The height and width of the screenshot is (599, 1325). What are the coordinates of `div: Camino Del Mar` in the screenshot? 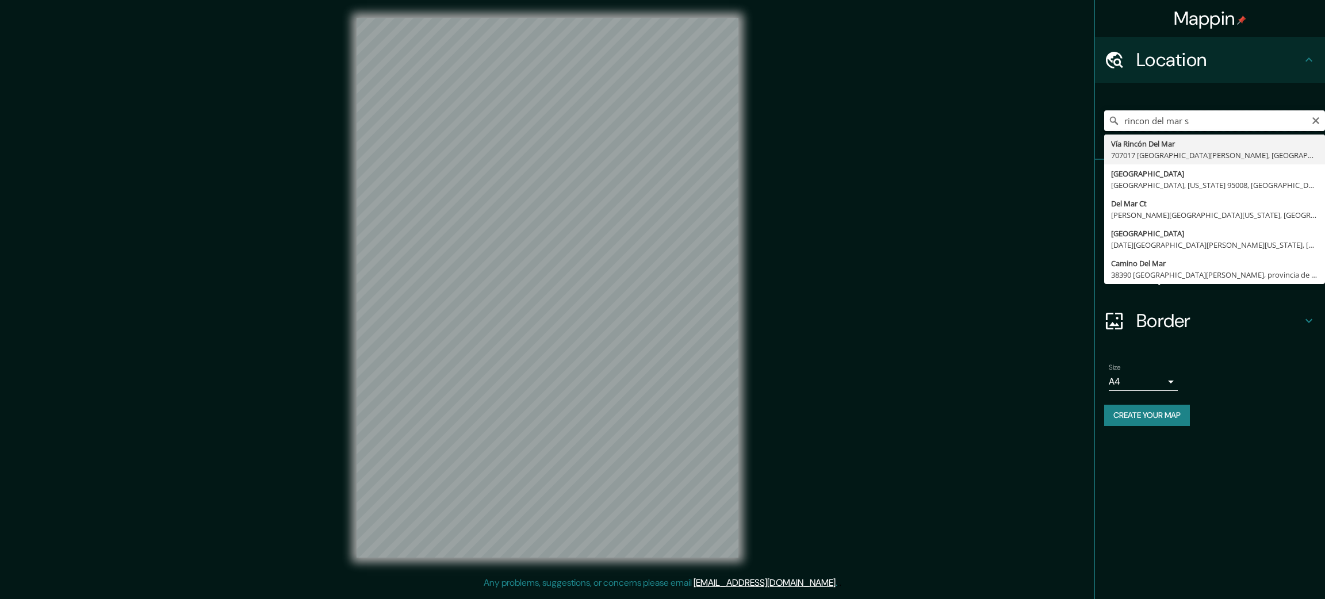 It's located at (1215, 263).